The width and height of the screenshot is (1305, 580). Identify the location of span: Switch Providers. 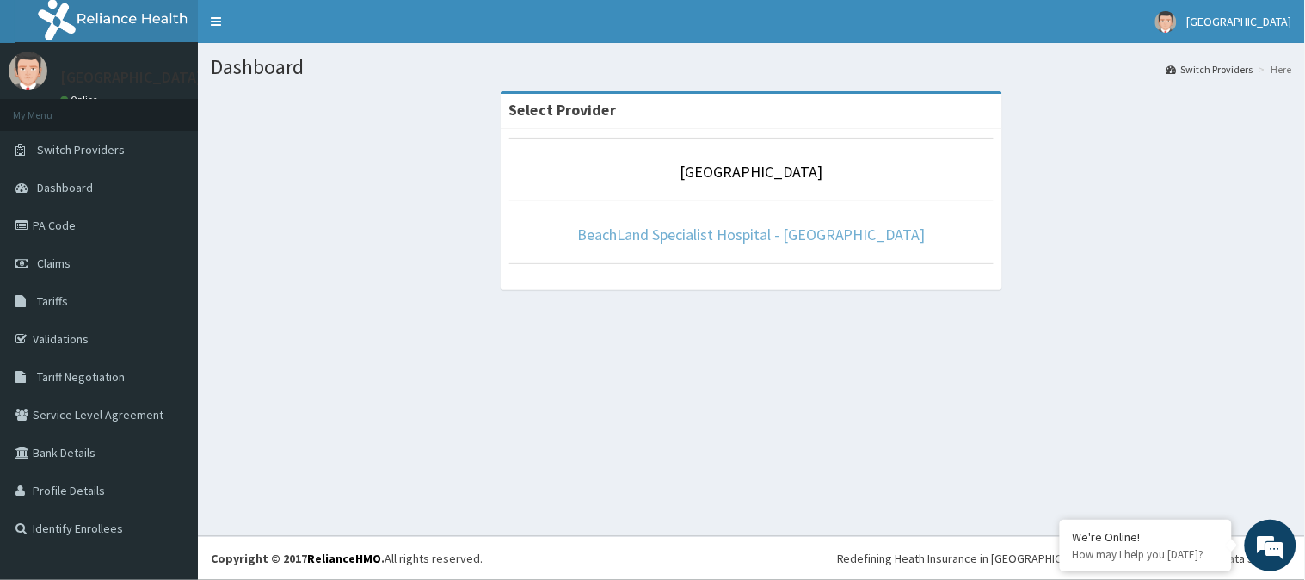
(81, 150).